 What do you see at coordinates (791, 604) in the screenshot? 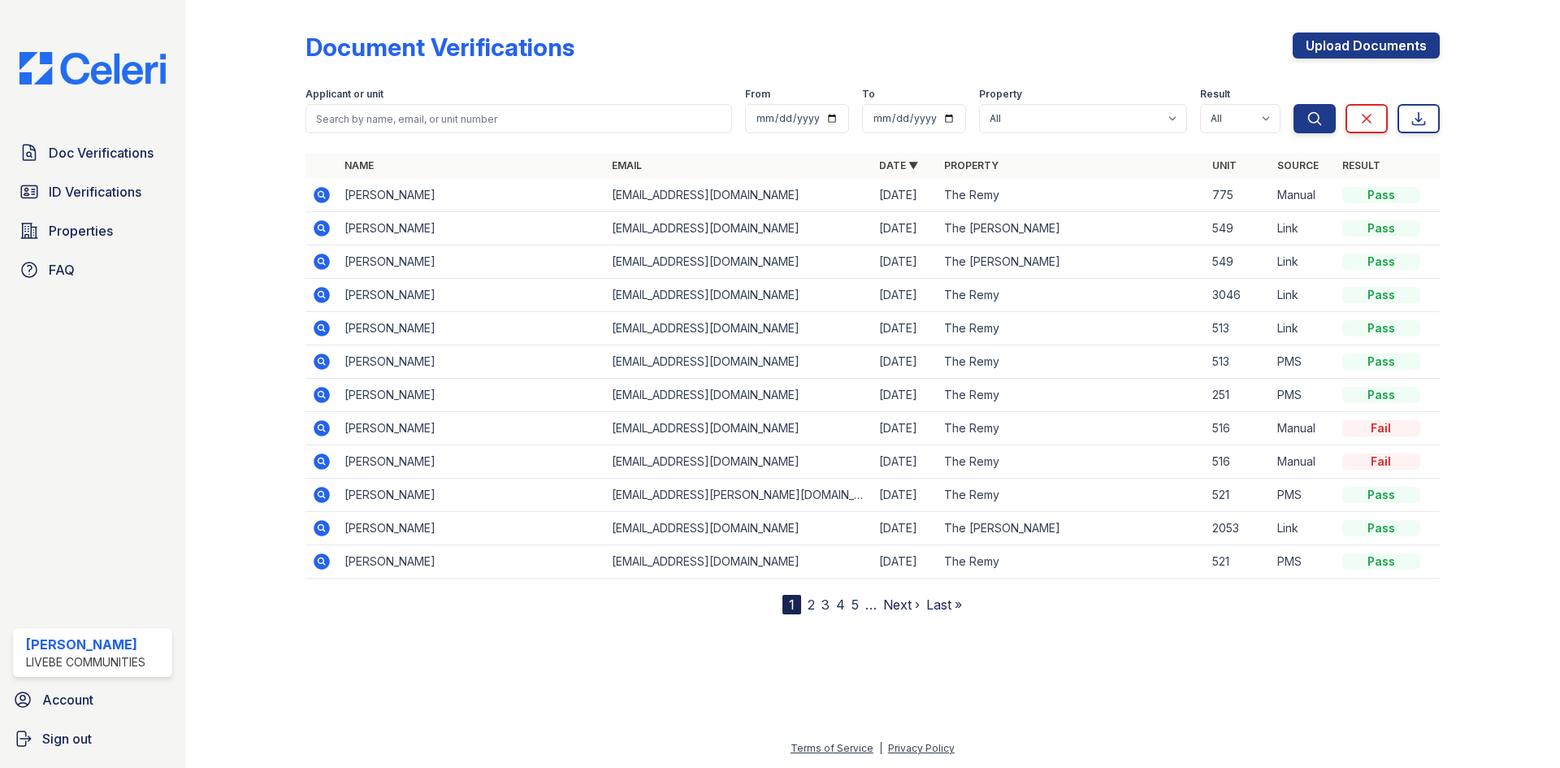
I see `div: 1` at bounding box center [791, 604].